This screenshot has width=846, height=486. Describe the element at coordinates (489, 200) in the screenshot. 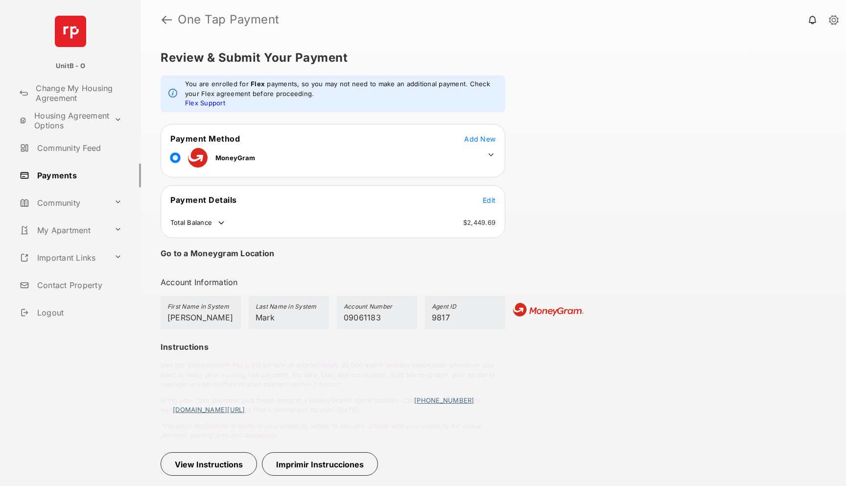

I see `button: Edit` at that location.